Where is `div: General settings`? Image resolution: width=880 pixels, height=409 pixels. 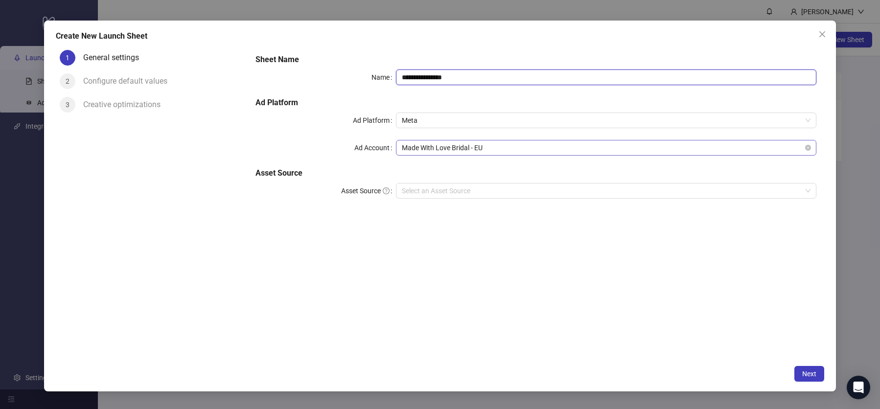 div: General settings is located at coordinates (115, 58).